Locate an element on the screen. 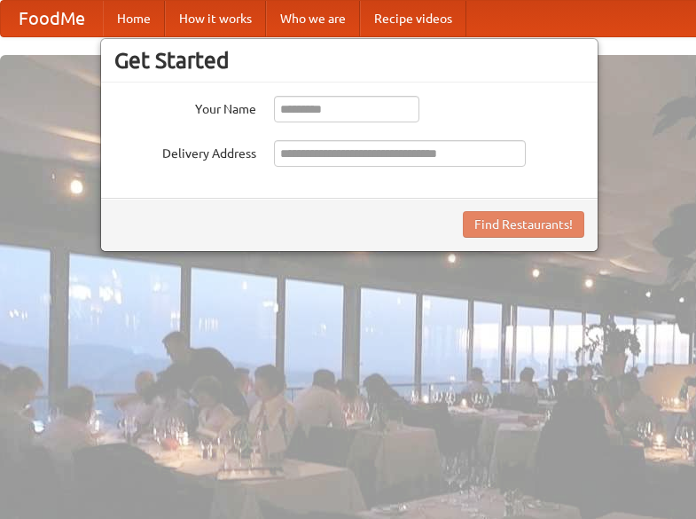 This screenshot has height=519, width=696. h3: Get Started is located at coordinates (349, 60).